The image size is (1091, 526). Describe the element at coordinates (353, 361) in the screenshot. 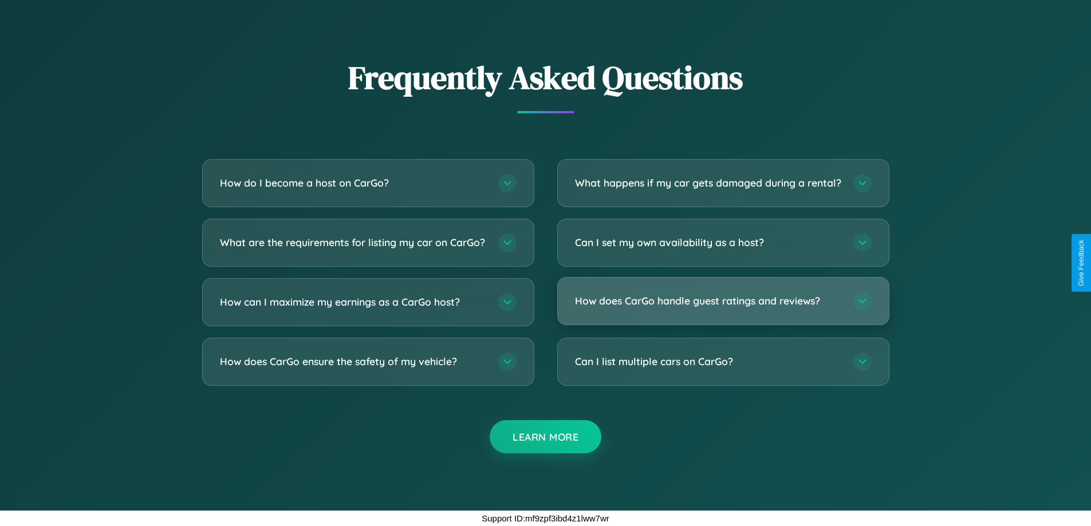

I see `h3: How does CarGo ensure the safety of my vehicle?` at that location.